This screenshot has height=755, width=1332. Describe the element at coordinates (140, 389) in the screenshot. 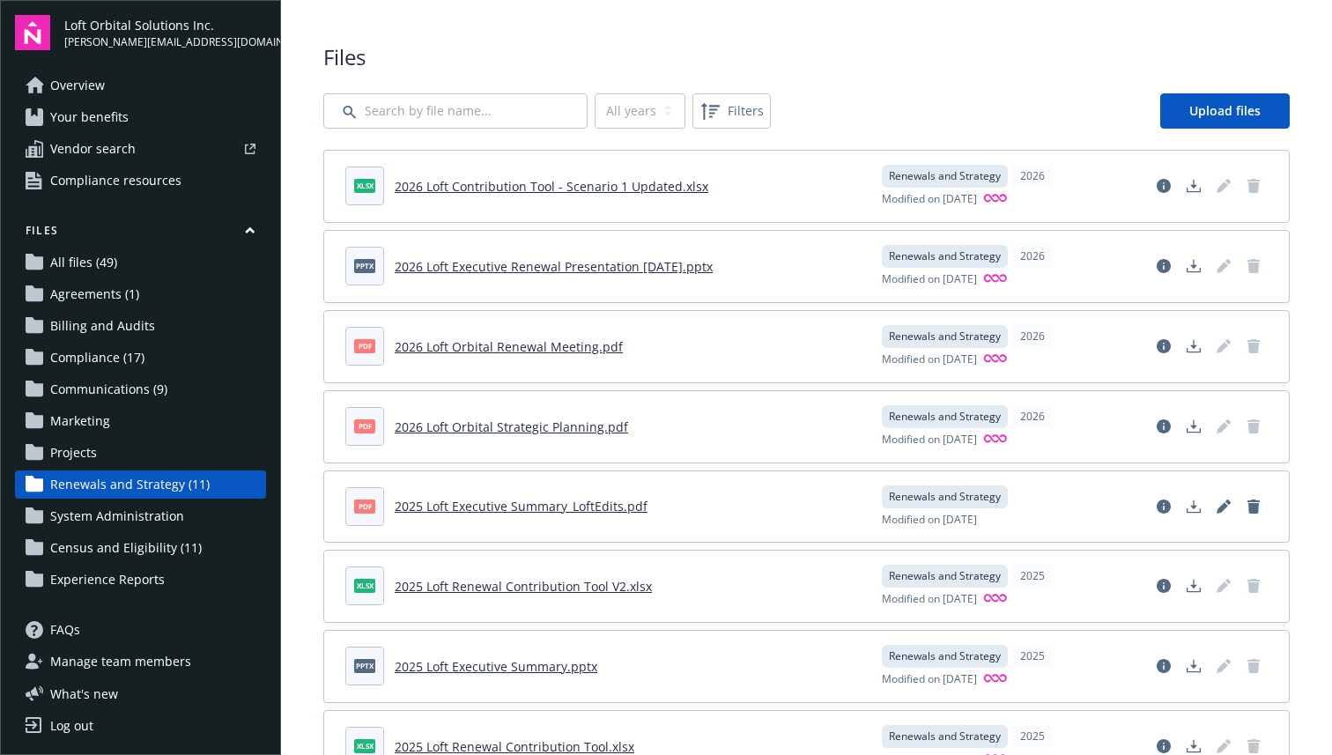

I see `a: Communications (9)` at that location.